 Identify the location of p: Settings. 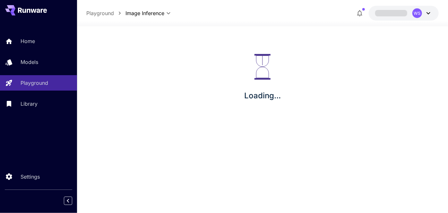
(30, 176).